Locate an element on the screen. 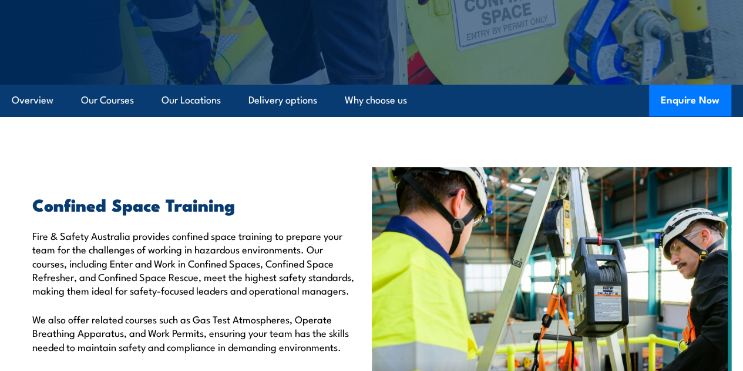  button: Enquire Now is located at coordinates (690, 100).